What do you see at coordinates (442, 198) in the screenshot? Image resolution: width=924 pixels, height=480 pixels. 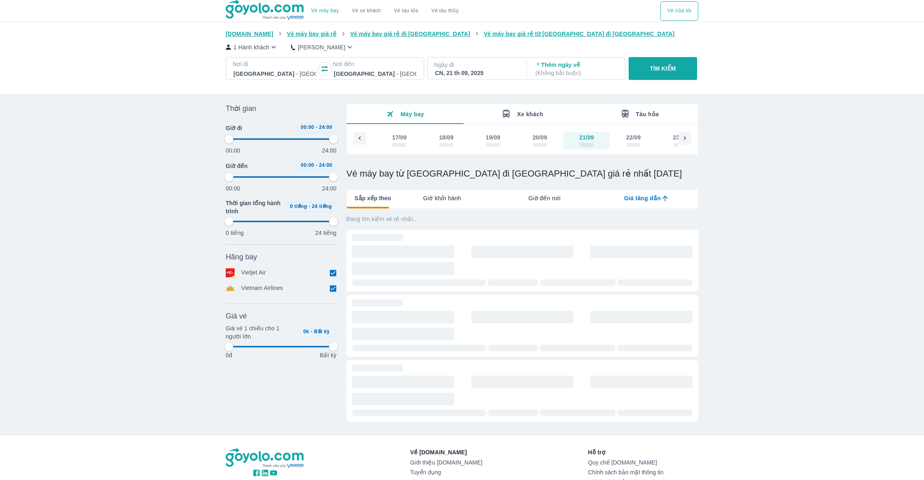 I see `span: Giờ khởi hành` at bounding box center [442, 198].